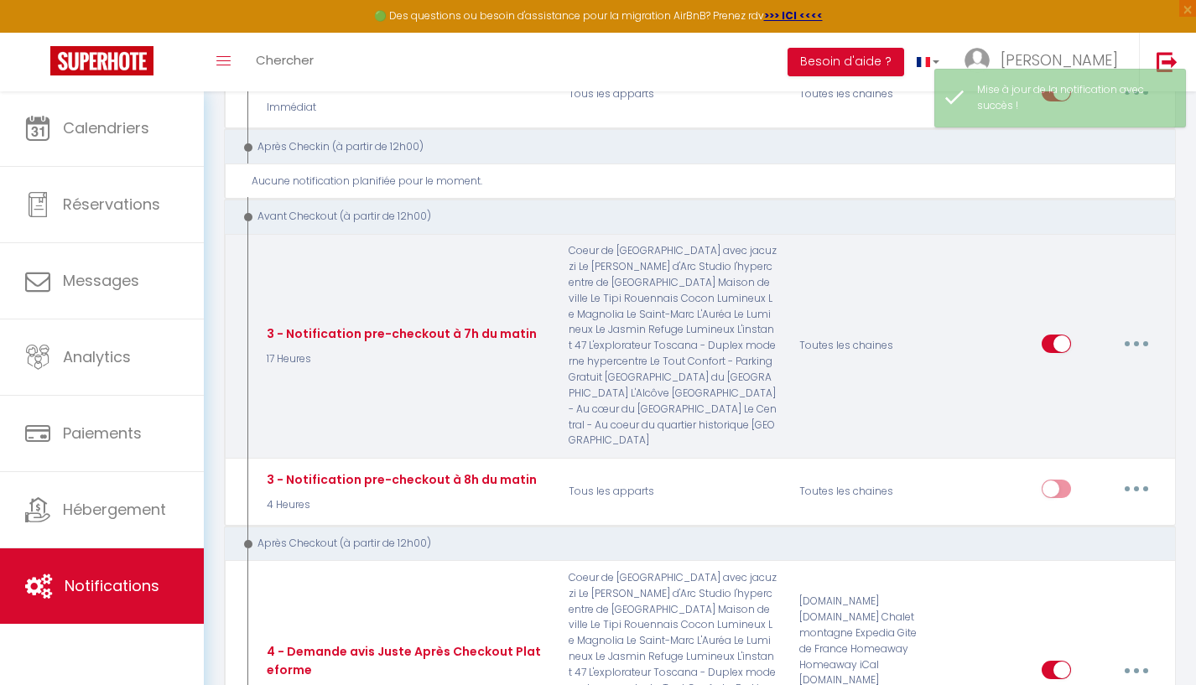 The height and width of the screenshot is (685, 1196). I want to click on button: Besoin d'aide ?, so click(845, 62).